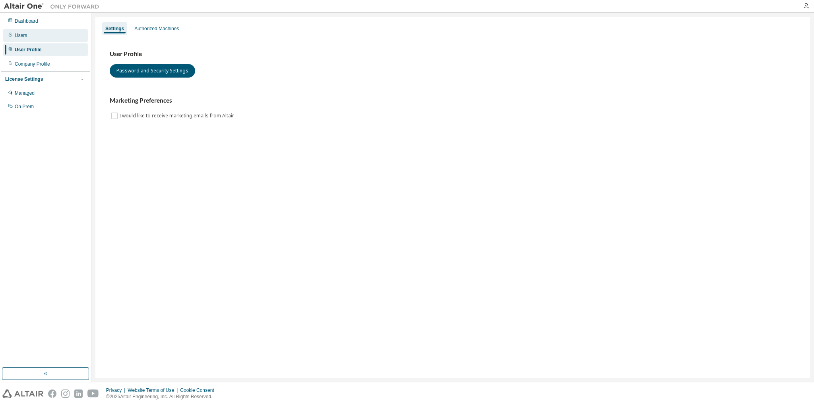 The height and width of the screenshot is (405, 814). What do you see at coordinates (199, 390) in the screenshot?
I see `div: Cookie Consent` at bounding box center [199, 390].